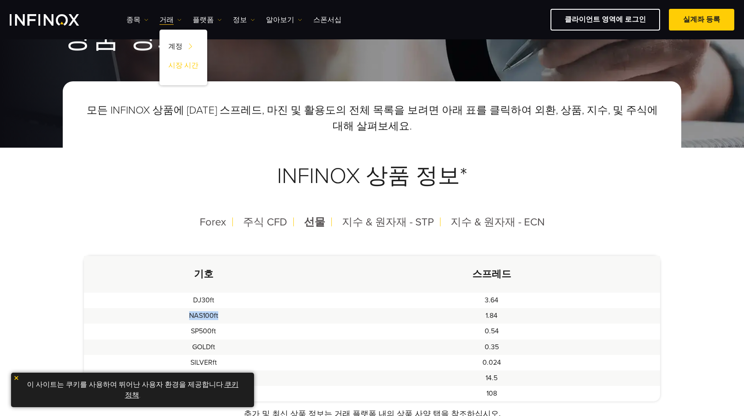 This screenshot has height=416, width=744. What do you see at coordinates (492, 347) in the screenshot?
I see `td: 0.35` at bounding box center [492, 347].